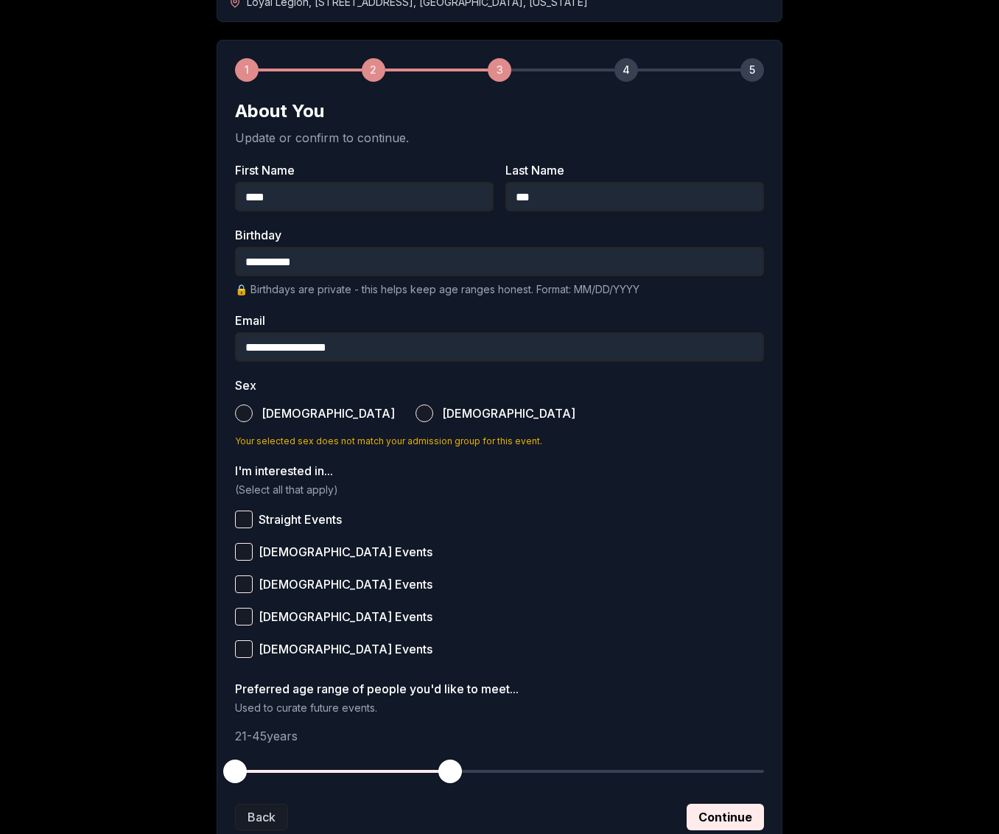 The height and width of the screenshot is (834, 999). Describe the element at coordinates (752, 70) in the screenshot. I see `div: 5` at that location.